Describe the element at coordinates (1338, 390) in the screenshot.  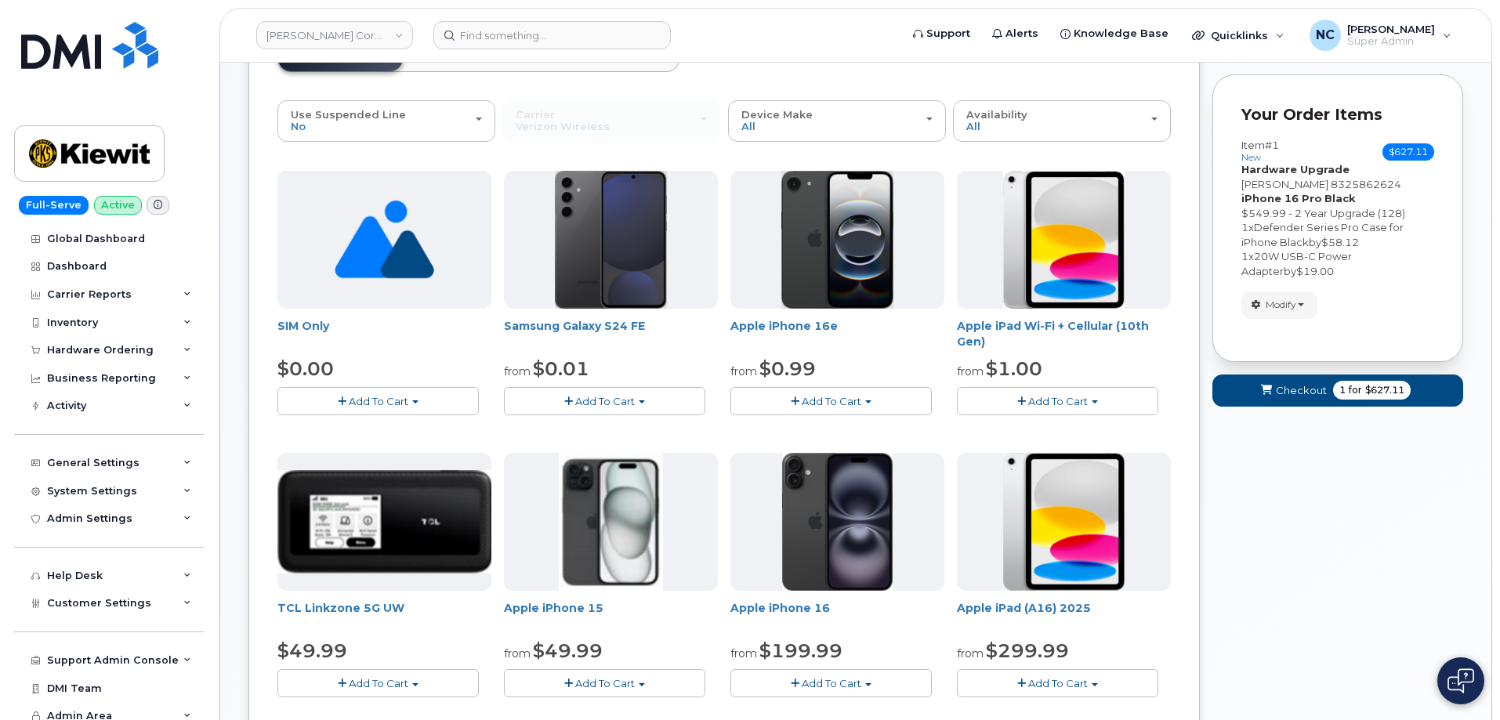
I see `button: Checkout 1 for $627.11` at that location.